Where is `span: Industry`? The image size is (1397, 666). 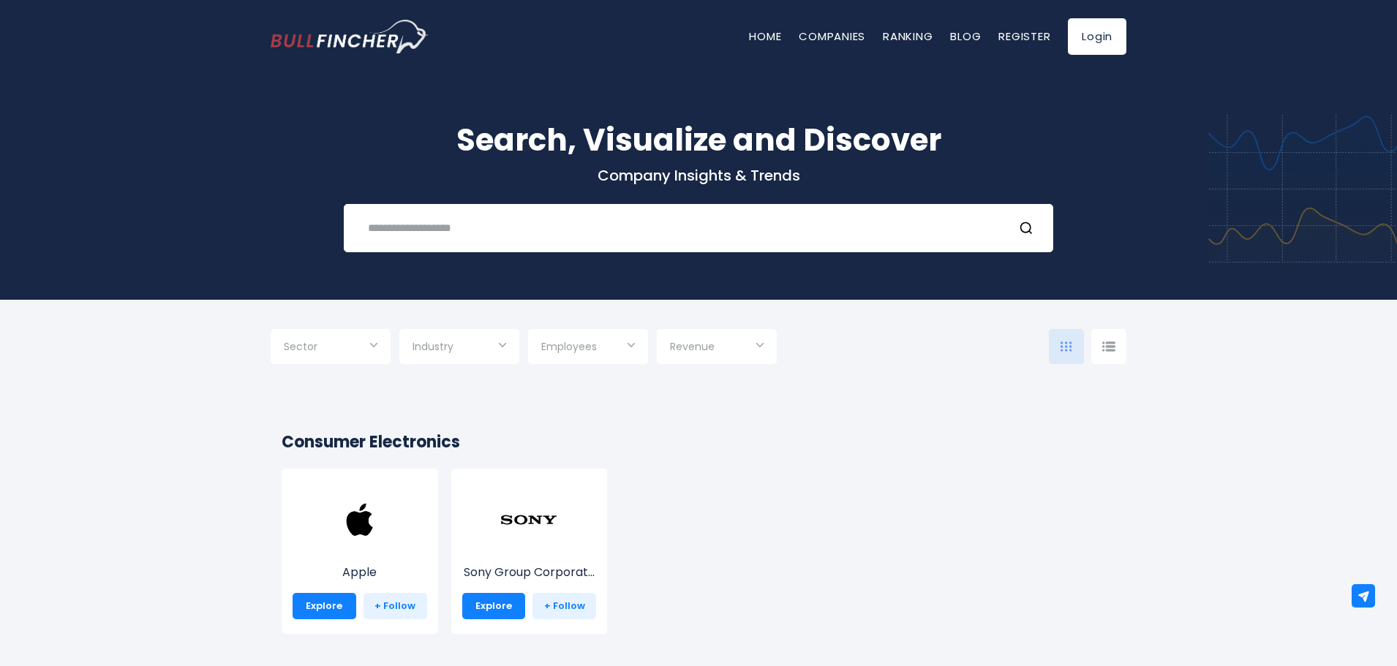
span: Industry is located at coordinates (433, 347).